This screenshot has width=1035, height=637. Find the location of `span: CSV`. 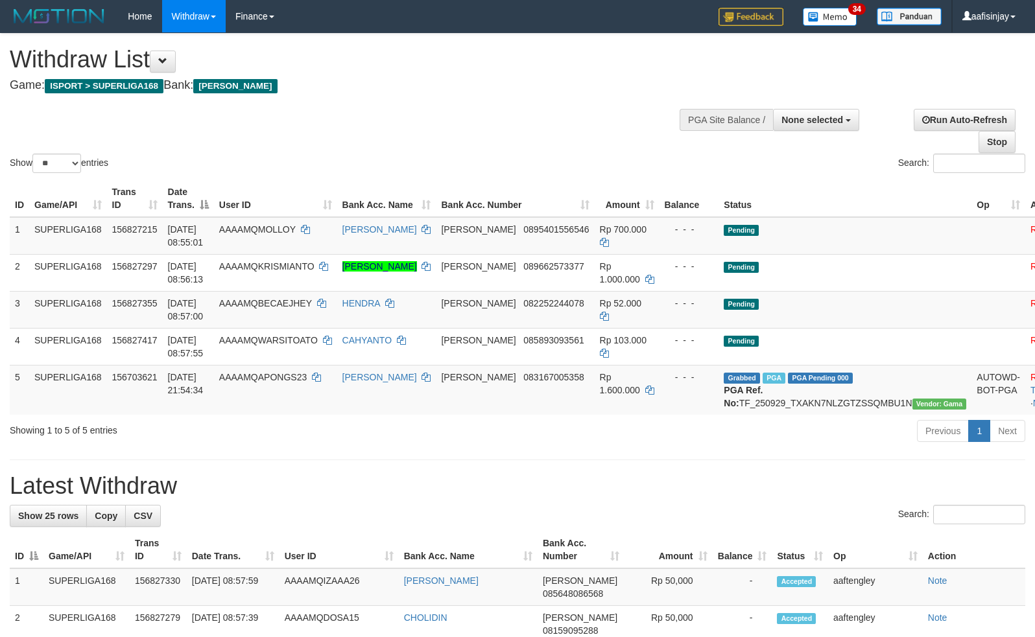

span: CSV is located at coordinates (143, 516).